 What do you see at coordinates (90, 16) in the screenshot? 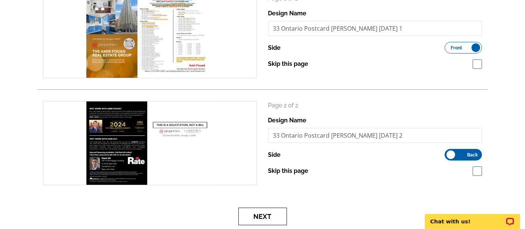
I see `button: Open LiveChat chat widget` at bounding box center [90, 16].